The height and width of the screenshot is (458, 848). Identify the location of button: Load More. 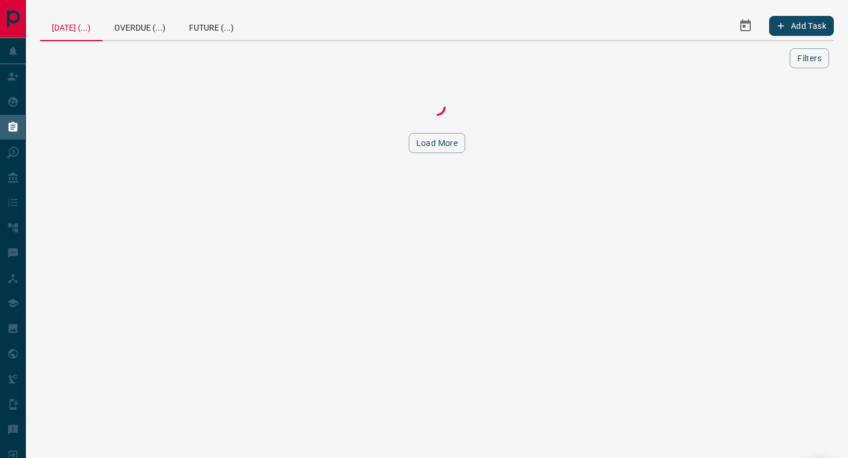
(437, 143).